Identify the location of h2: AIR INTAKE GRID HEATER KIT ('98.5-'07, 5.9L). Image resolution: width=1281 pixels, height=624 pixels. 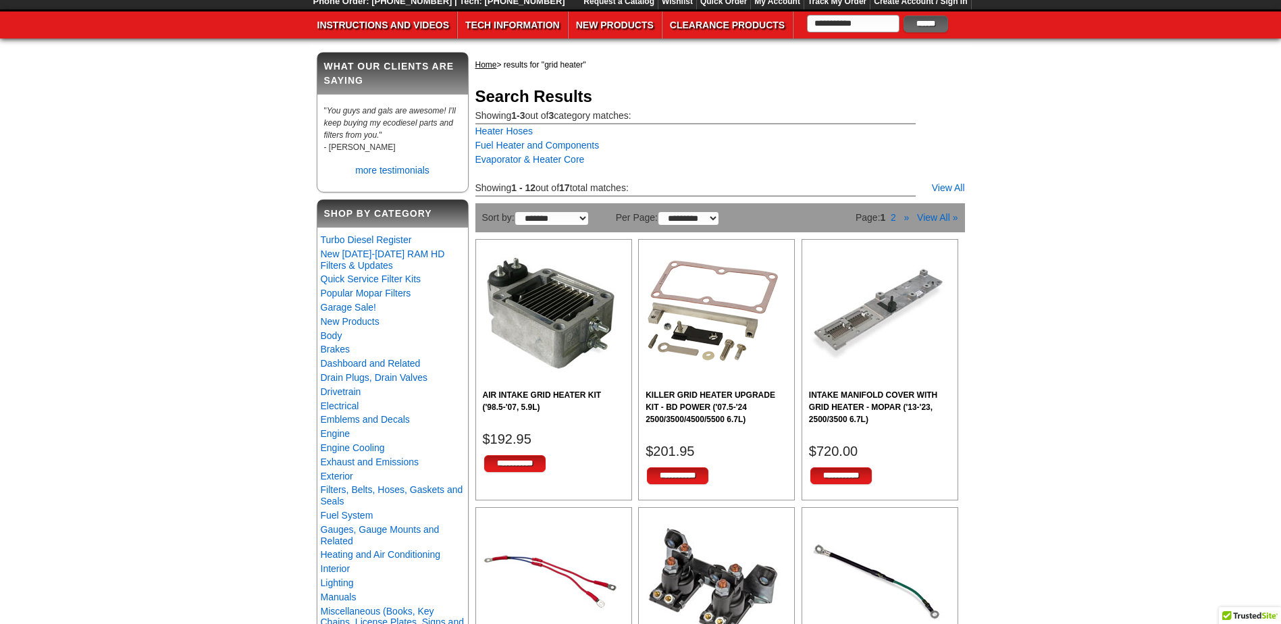
(554, 401).